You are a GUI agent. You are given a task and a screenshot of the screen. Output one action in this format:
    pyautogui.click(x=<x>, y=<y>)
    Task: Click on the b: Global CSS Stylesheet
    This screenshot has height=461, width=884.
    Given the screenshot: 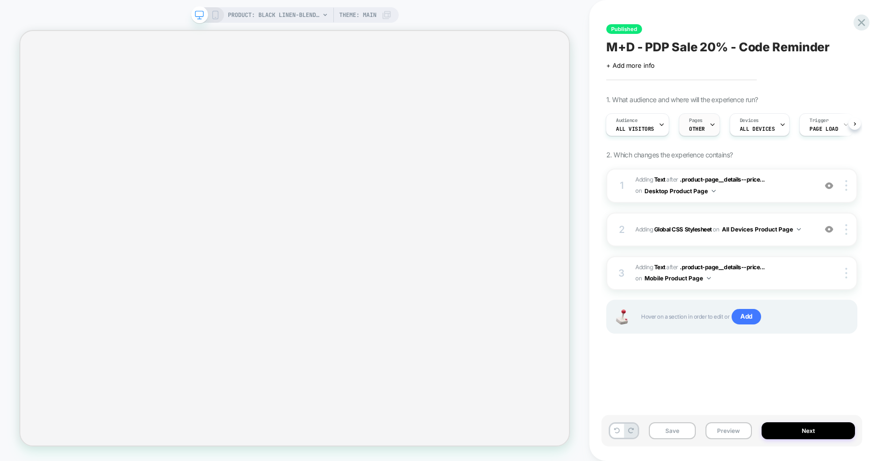 What is the action you would take?
    pyautogui.click(x=683, y=229)
    